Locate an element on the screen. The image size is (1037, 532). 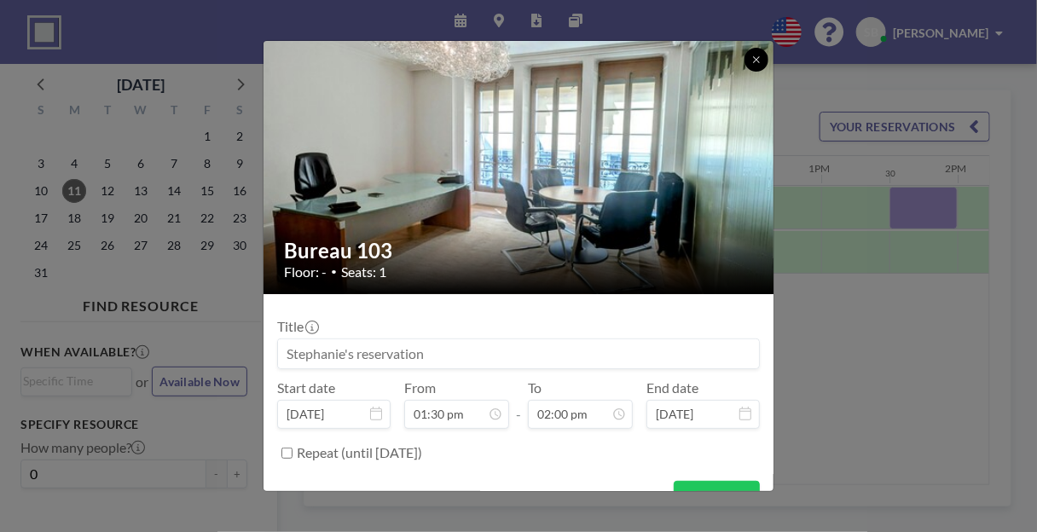
label: End date is located at coordinates (672, 388).